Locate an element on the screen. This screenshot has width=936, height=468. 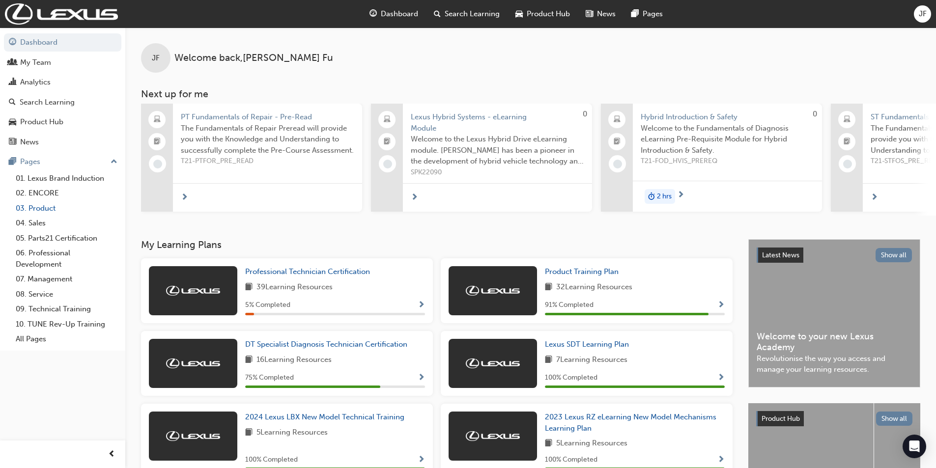
span: DT Specialist Diagnosis Technician Certification is located at coordinates (326, 344).